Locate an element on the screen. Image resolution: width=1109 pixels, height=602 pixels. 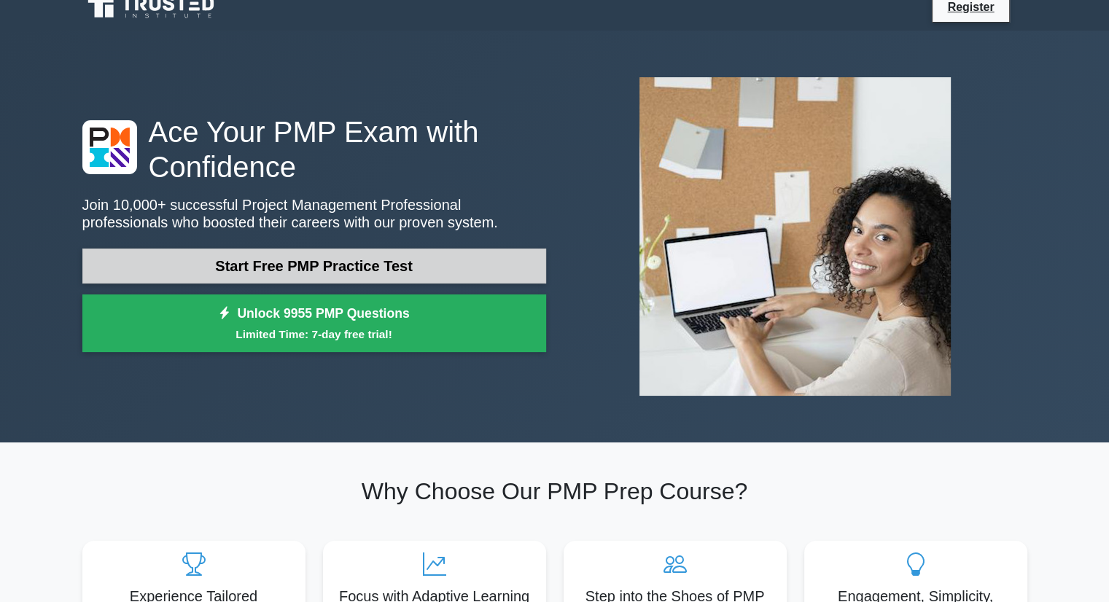
h2: Why Choose Our PMP Prep Course? is located at coordinates (555, 491).